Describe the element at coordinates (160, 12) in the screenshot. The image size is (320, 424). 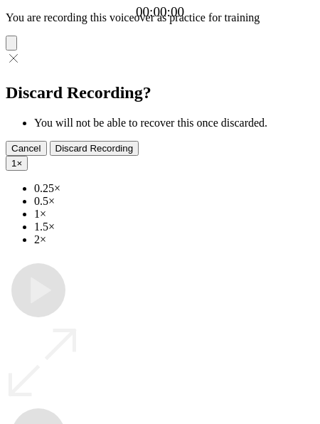
I see `a: 00:00:00` at that location.